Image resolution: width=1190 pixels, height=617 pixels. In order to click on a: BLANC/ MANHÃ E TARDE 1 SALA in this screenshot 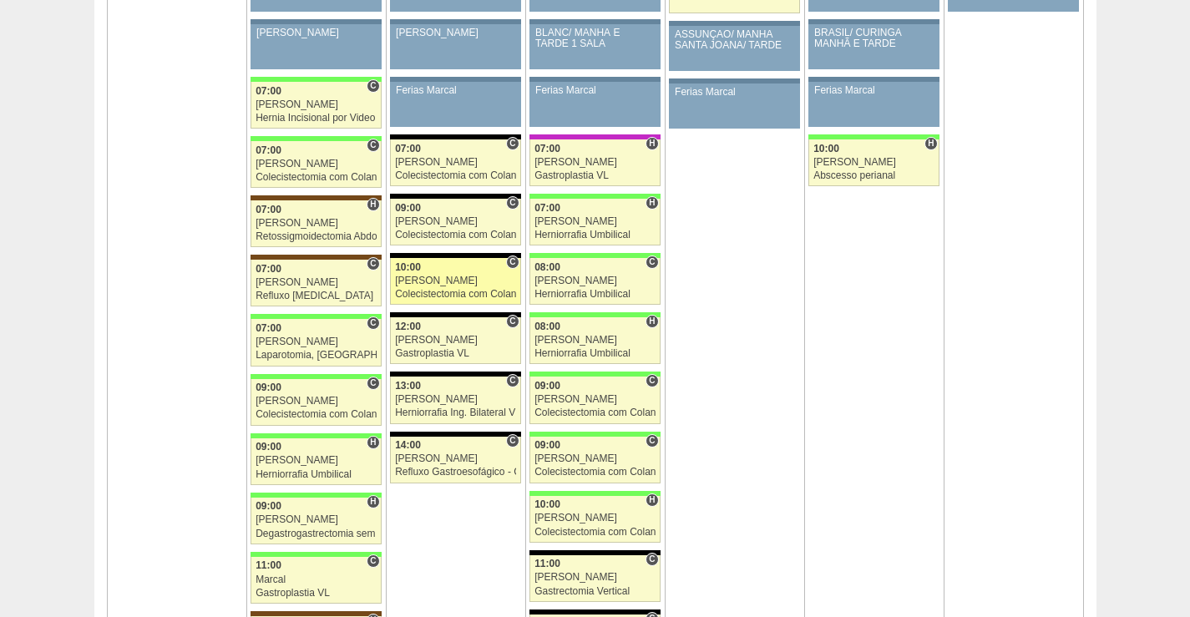, I will do `click(595, 47)`.